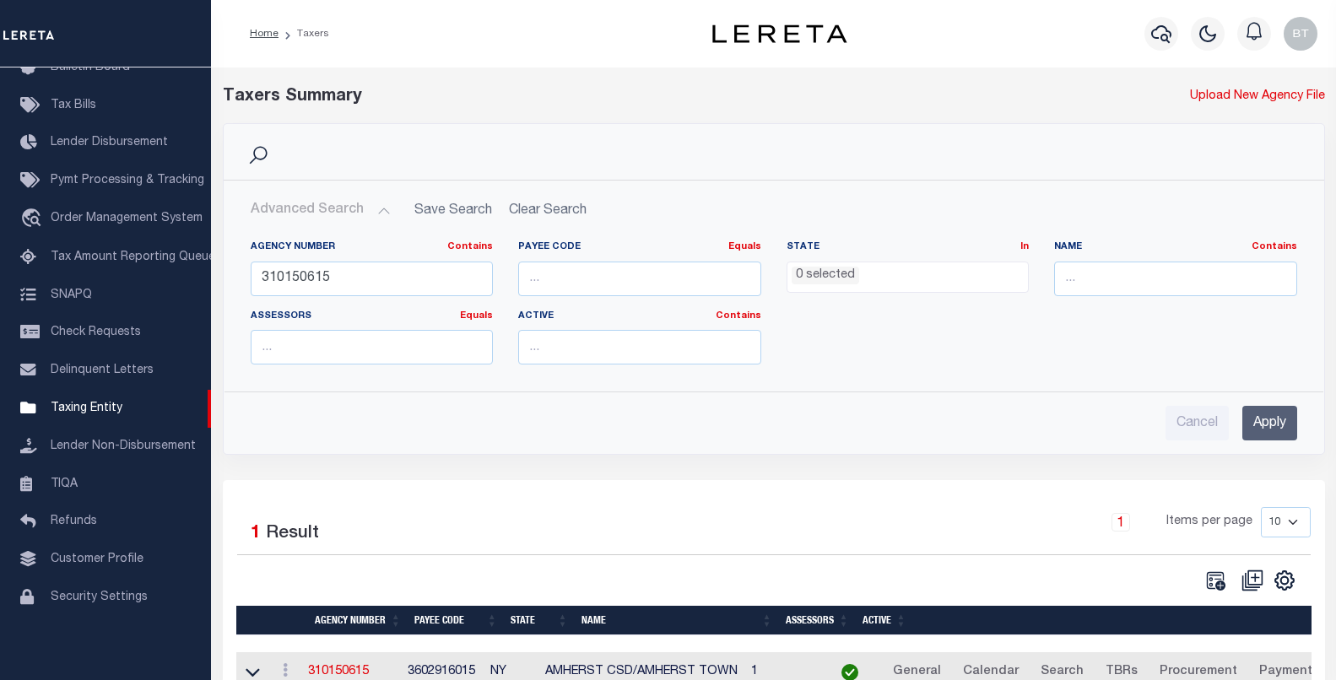 The height and width of the screenshot is (680, 1336). What do you see at coordinates (1025, 247) in the screenshot?
I see `a: In` at bounding box center [1025, 247].